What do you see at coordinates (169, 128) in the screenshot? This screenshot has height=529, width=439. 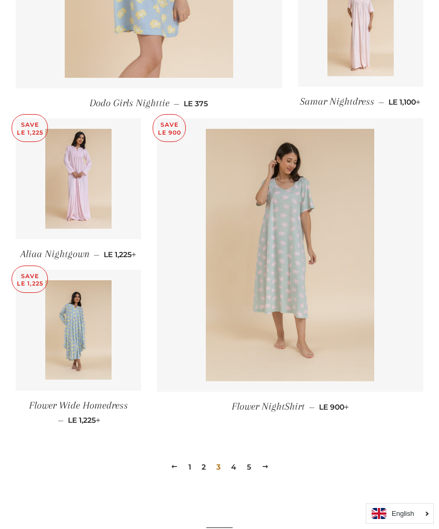 I see `p: Save LE 900` at bounding box center [169, 128].